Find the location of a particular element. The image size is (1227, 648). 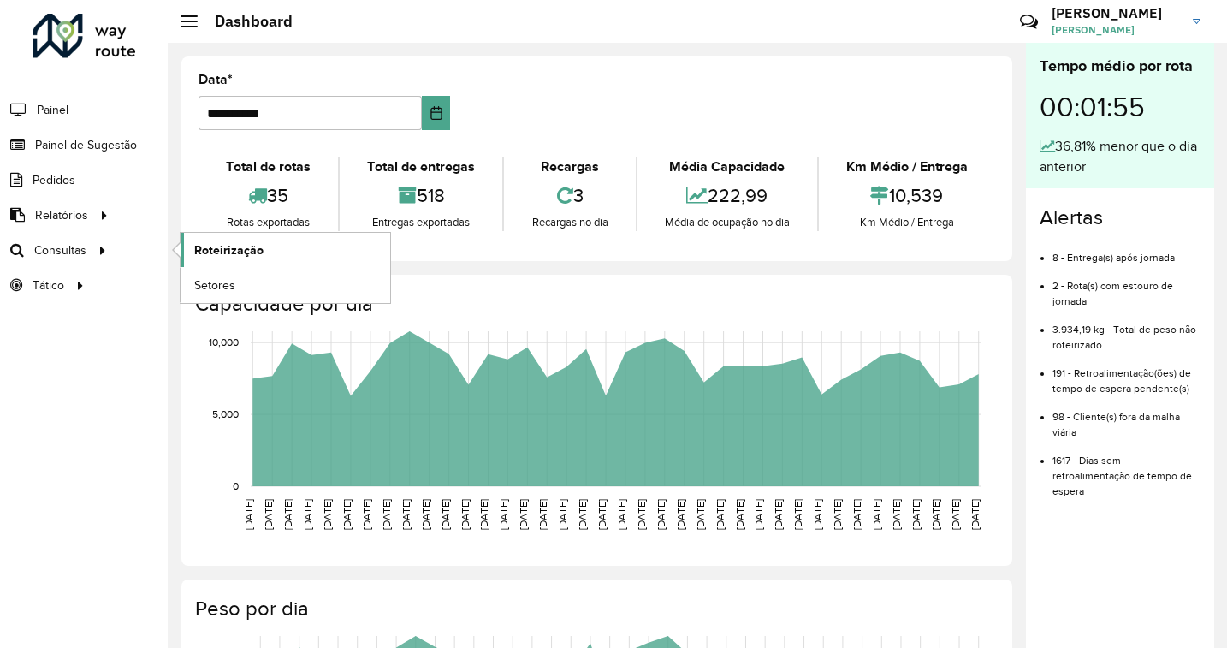

div: 00:01:55 is located at coordinates (1120, 107).